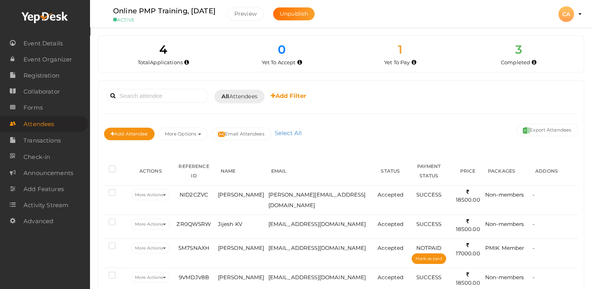 The width and height of the screenshot is (592, 289). What do you see at coordinates (150, 171) in the screenshot?
I see `th: ACTIONS` at bounding box center [150, 171].